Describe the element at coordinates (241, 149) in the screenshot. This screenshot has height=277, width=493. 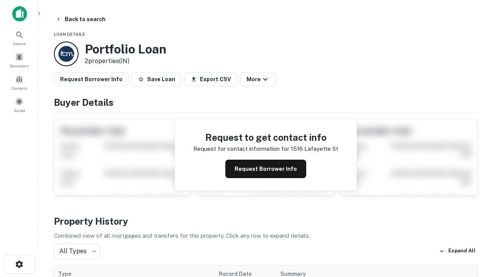
I see `p: Request for contact information for` at that location.